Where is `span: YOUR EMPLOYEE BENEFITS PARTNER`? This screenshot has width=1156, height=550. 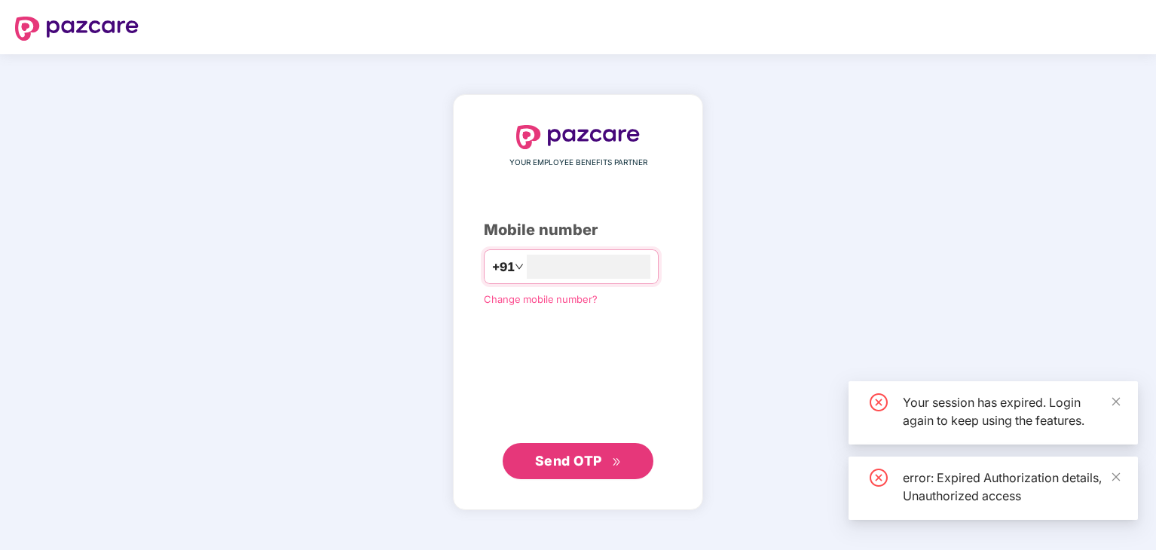
span: YOUR EMPLOYEE BENEFITS PARTNER is located at coordinates (578, 163).